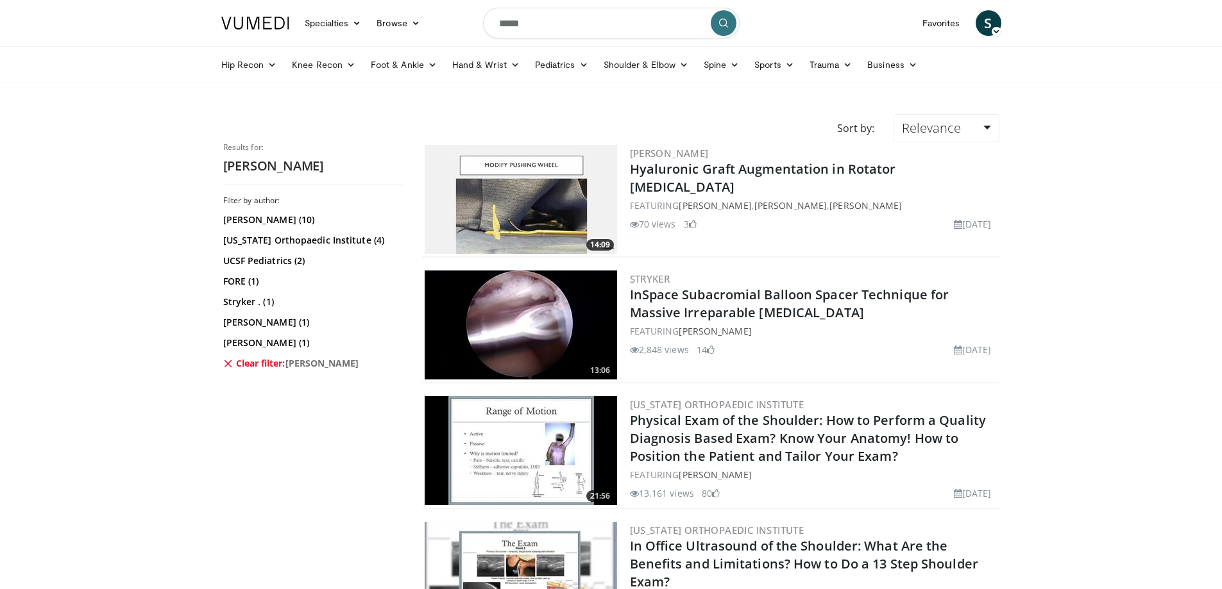 This screenshot has width=1222, height=589. Describe the element at coordinates (313, 147) in the screenshot. I see `p: Results for:` at that location.